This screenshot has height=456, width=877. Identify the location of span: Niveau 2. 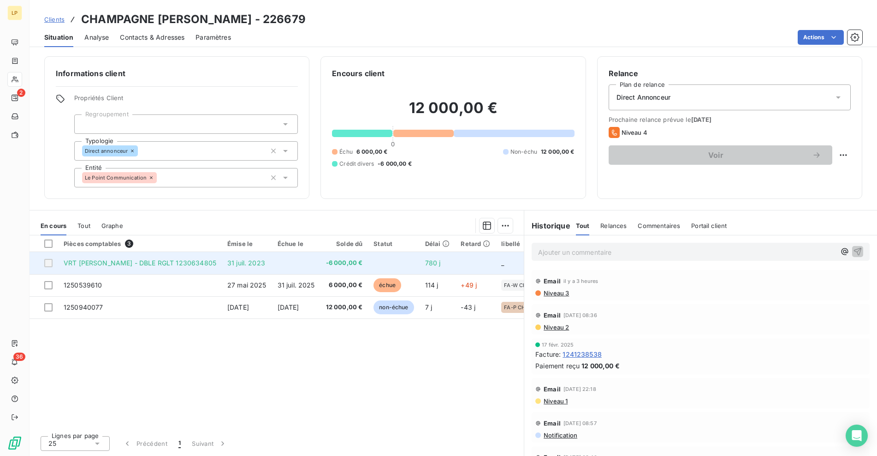
(556, 327).